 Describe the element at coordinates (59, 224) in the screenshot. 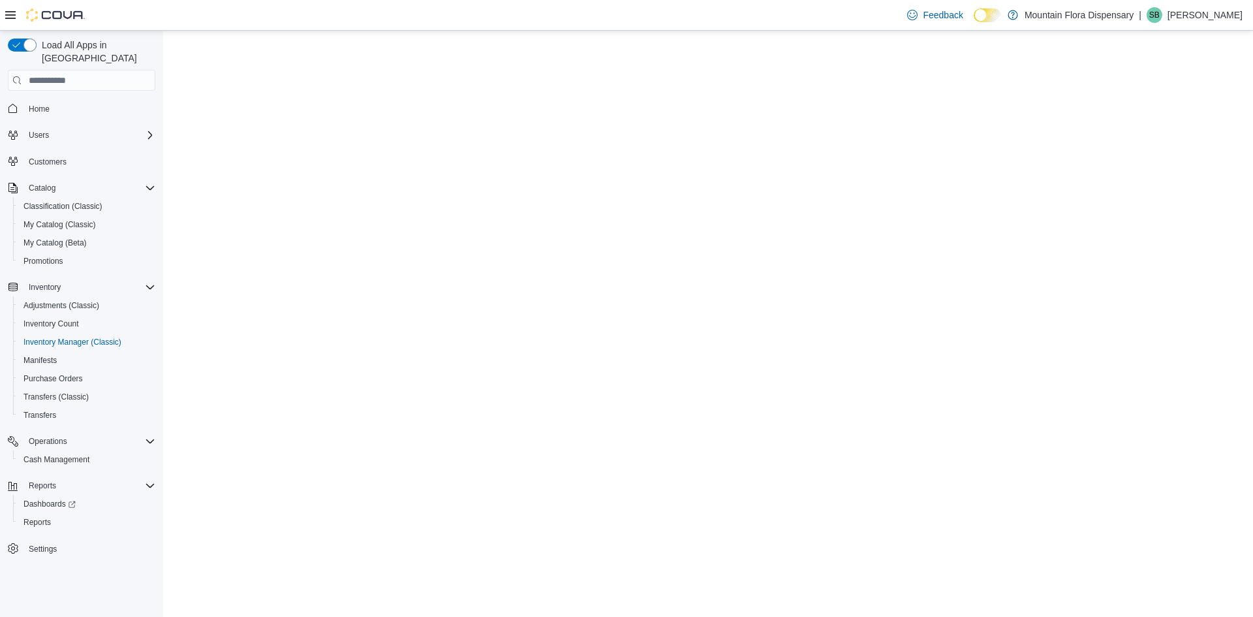

I see `a: My Catalog (Classic)` at that location.